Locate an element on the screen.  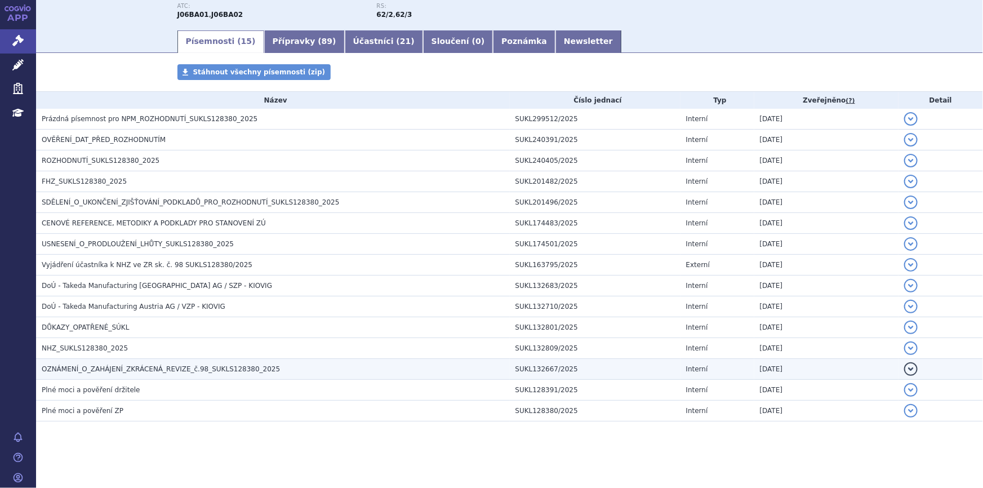
td: SUKL201496/2025 is located at coordinates (595, 202).